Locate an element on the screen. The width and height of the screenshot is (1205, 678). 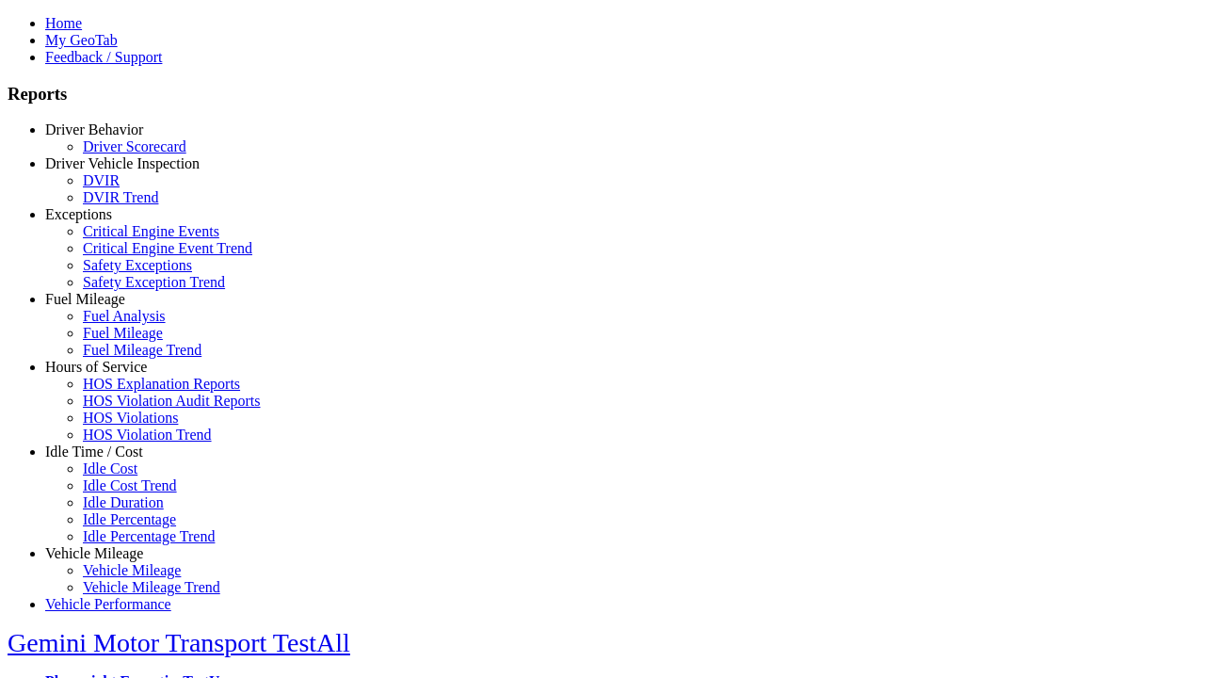
a: Idle Cost is located at coordinates (110, 468).